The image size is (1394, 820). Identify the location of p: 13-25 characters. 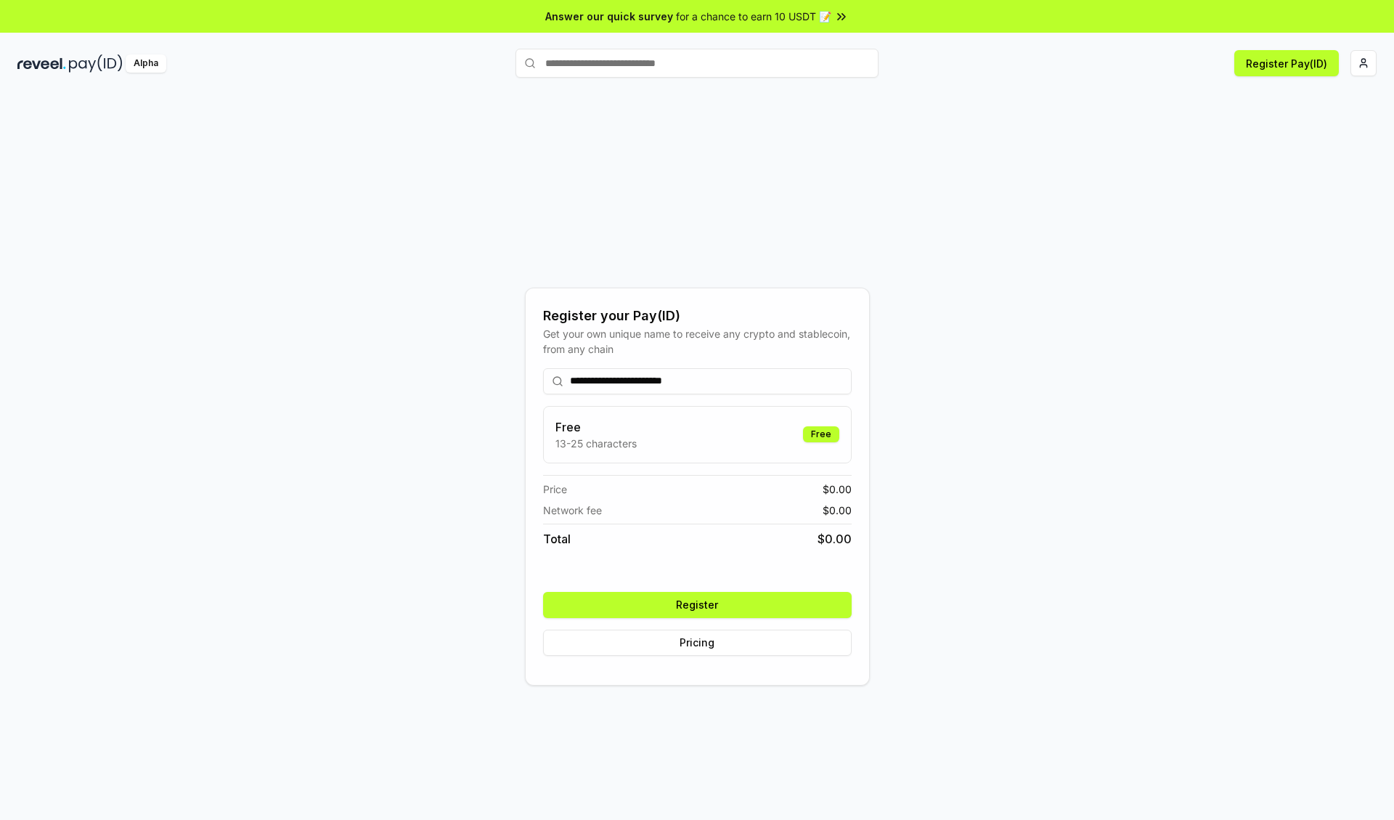
(596, 443).